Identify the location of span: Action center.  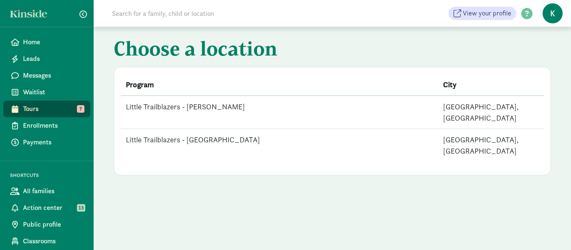
(53, 208).